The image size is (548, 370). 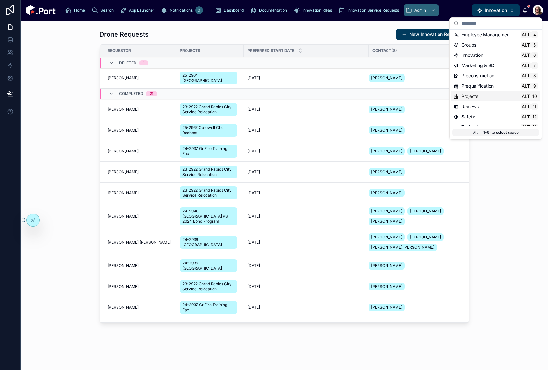 What do you see at coordinates (271, 51) in the screenshot?
I see `span: Preferred Start Date` at bounding box center [271, 51].